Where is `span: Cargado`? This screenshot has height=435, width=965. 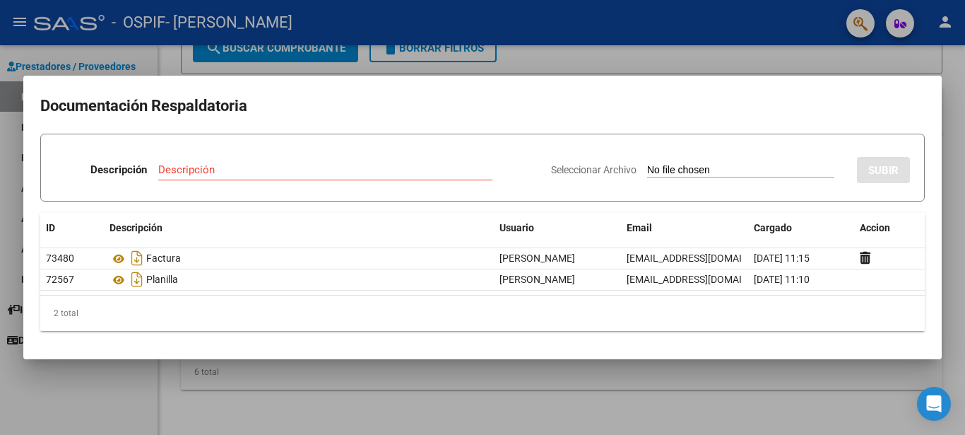 span: Cargado is located at coordinates (773, 228).